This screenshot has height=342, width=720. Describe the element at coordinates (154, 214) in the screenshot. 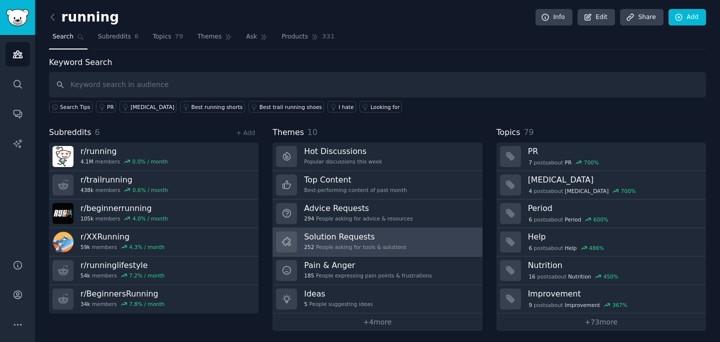

I see `a: r/beginnerrunning105kmembers4.0% / month` at that location.